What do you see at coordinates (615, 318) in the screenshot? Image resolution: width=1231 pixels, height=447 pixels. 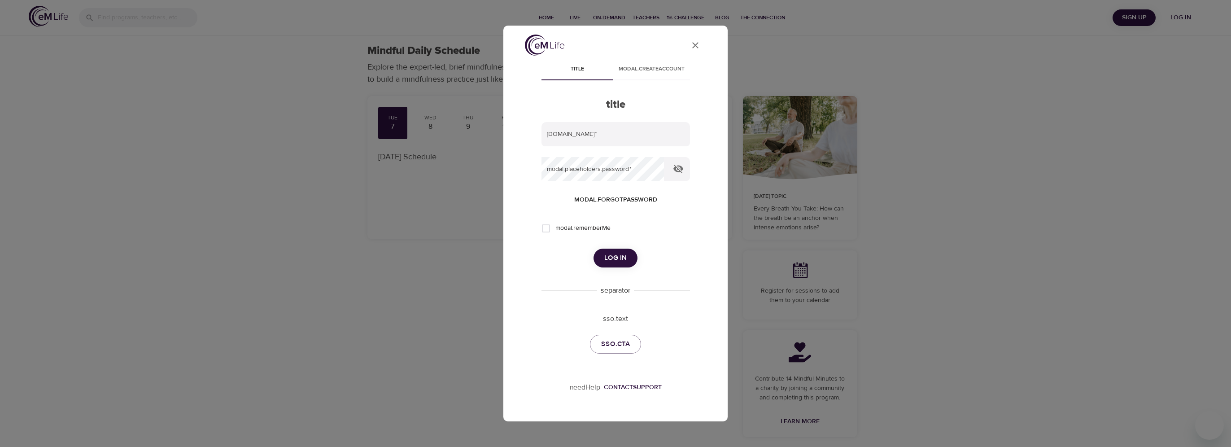 I see `p: sso.text` at bounding box center [615, 318].